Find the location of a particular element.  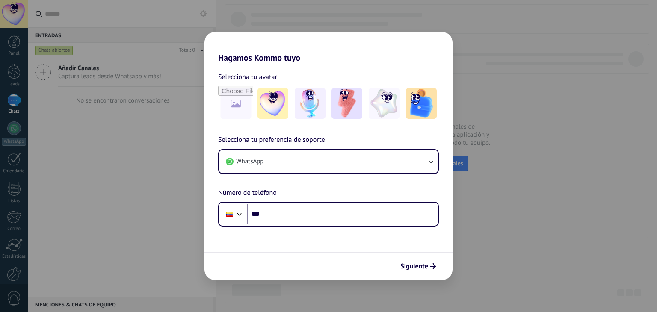

span: Selecciona tu avatar is located at coordinates (248, 77).